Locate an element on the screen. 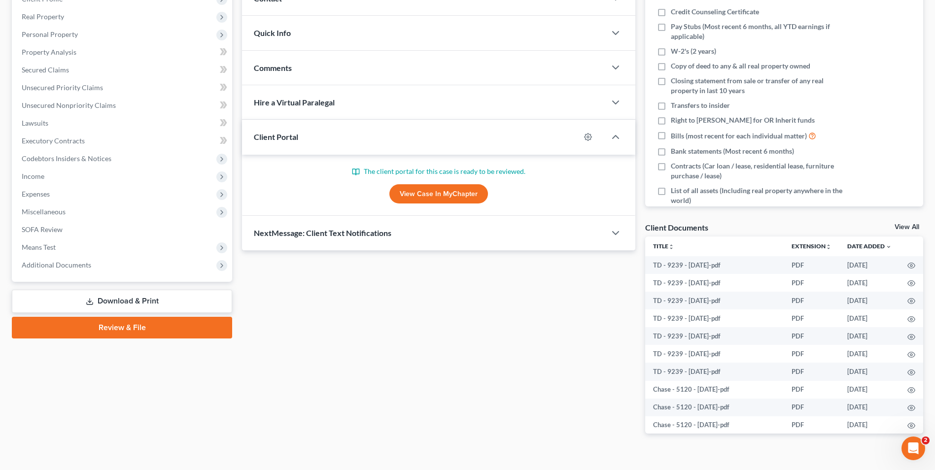  a: Secured Claims is located at coordinates (123, 70).